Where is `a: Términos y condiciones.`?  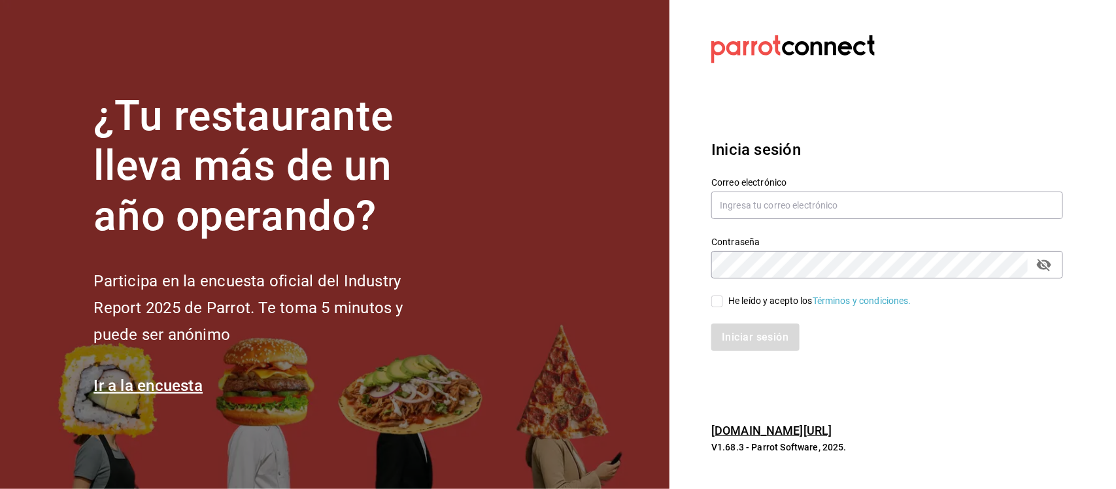
a: Términos y condiciones. is located at coordinates (862, 301).